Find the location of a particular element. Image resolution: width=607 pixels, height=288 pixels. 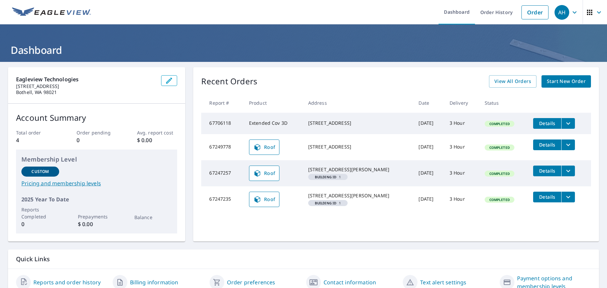

td: 67249778 is located at coordinates (222, 147).